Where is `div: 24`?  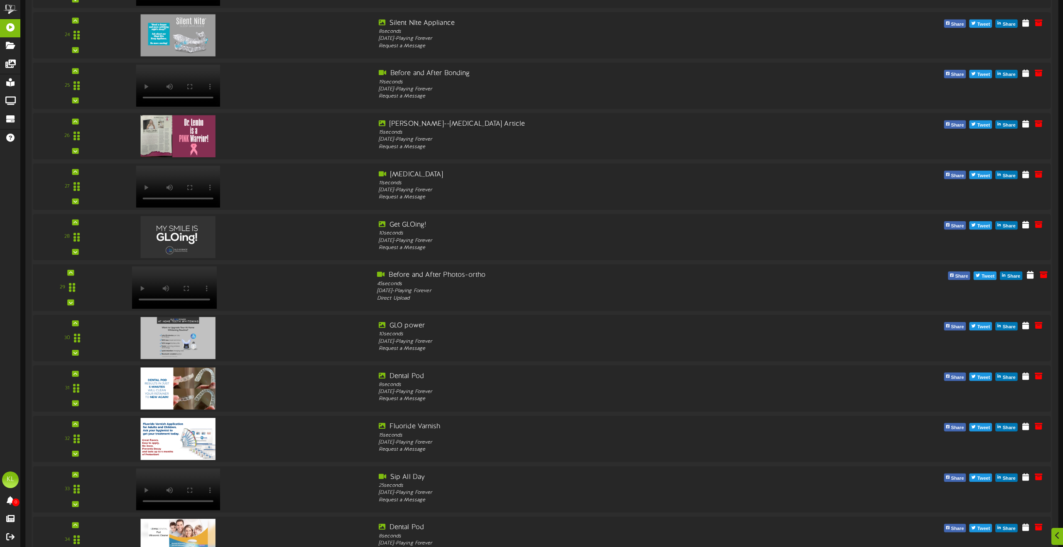
div: 24 is located at coordinates (67, 35).